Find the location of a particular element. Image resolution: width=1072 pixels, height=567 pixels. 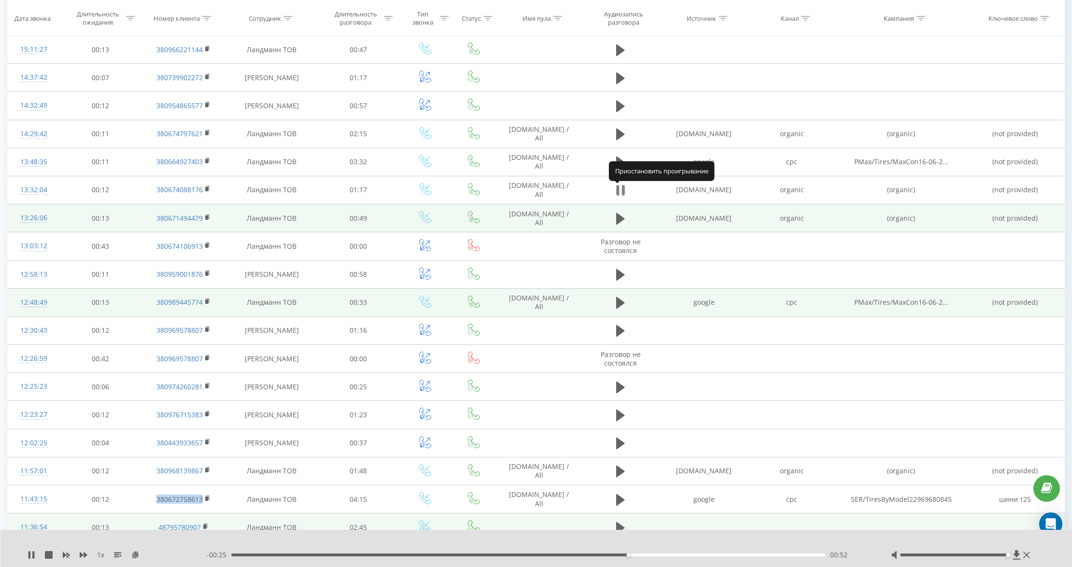

span: Разговор не состоялся is located at coordinates (620, 358).